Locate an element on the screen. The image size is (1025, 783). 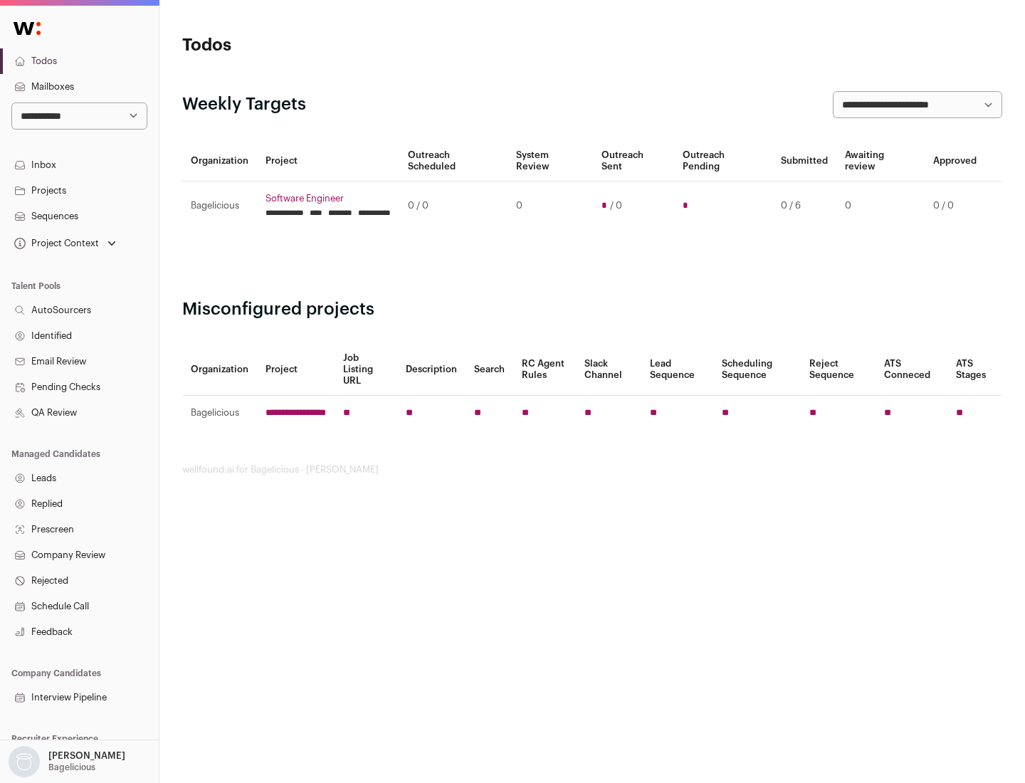
a: Software Engineer is located at coordinates (328, 199).